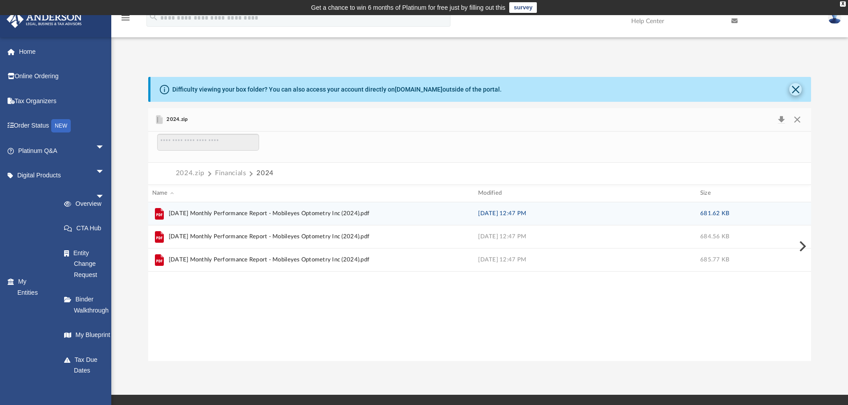 Image resolution: width=848 pixels, height=405 pixels. Describe the element at coordinates (802, 247) in the screenshot. I see `button: Next File` at that location.